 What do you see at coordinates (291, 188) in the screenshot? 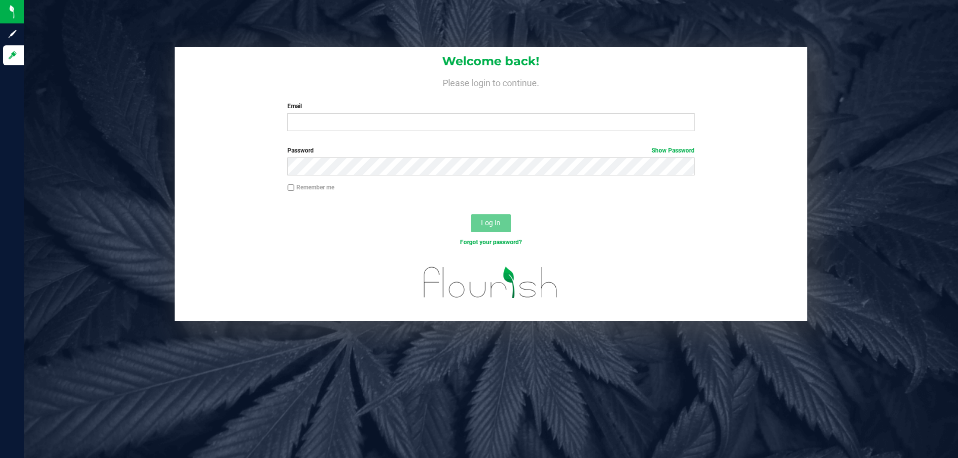
I see `input: Remember me` at bounding box center [291, 188].